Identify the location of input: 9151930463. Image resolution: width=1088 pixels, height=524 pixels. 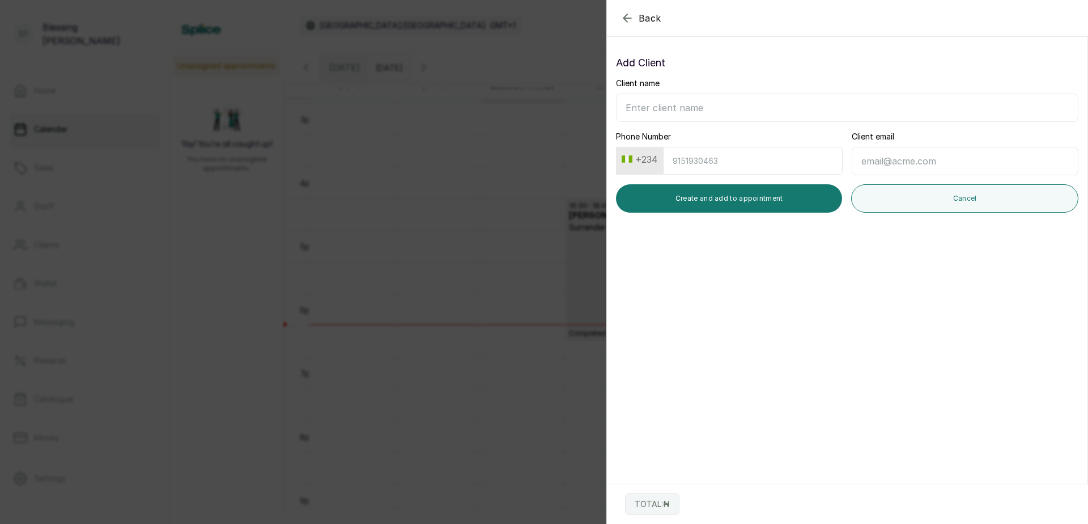
(753, 160).